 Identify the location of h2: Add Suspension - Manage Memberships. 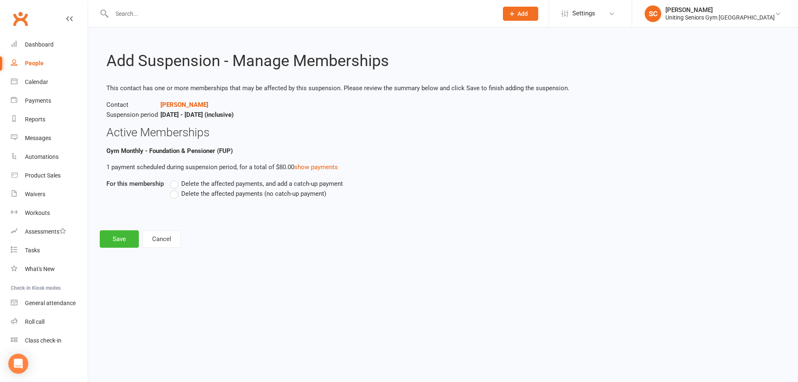
(443, 61).